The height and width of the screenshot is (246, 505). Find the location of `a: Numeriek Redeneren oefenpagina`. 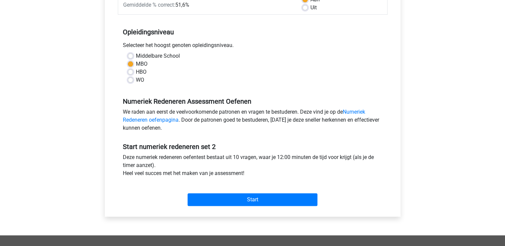

a: Numeriek Redeneren oefenpagina is located at coordinates (244, 116).